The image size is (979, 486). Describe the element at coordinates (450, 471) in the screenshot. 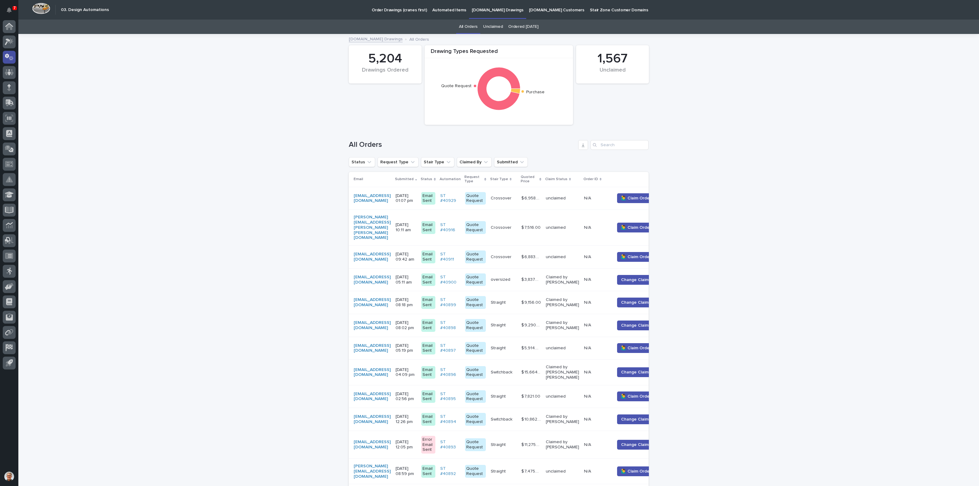

I see `a: ST #40892` at that location.